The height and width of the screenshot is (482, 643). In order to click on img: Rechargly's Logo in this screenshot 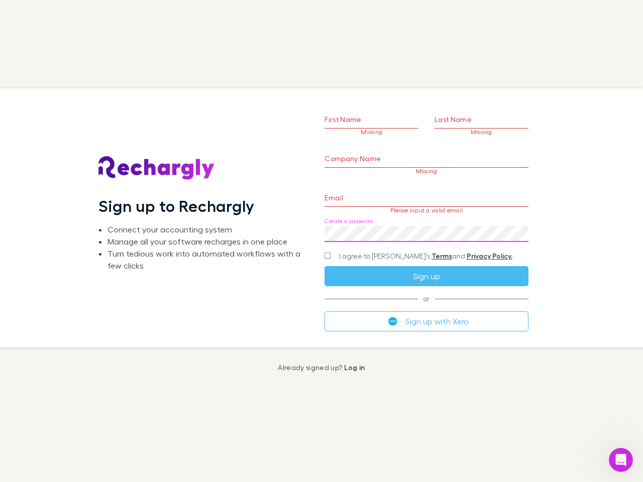, I will do `click(157, 168)`.